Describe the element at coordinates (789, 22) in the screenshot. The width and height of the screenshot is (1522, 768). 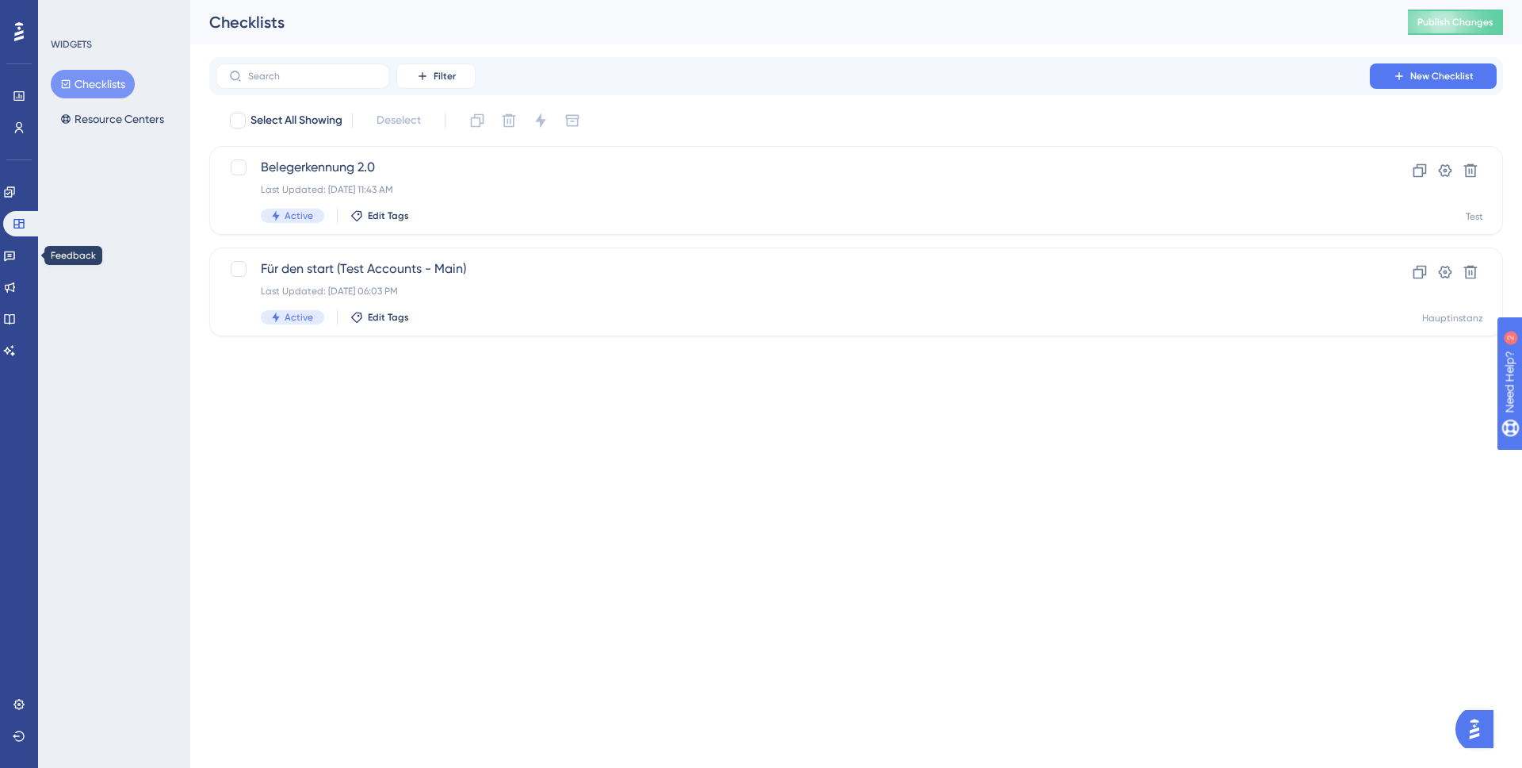
I see `div: Checklists` at that location.